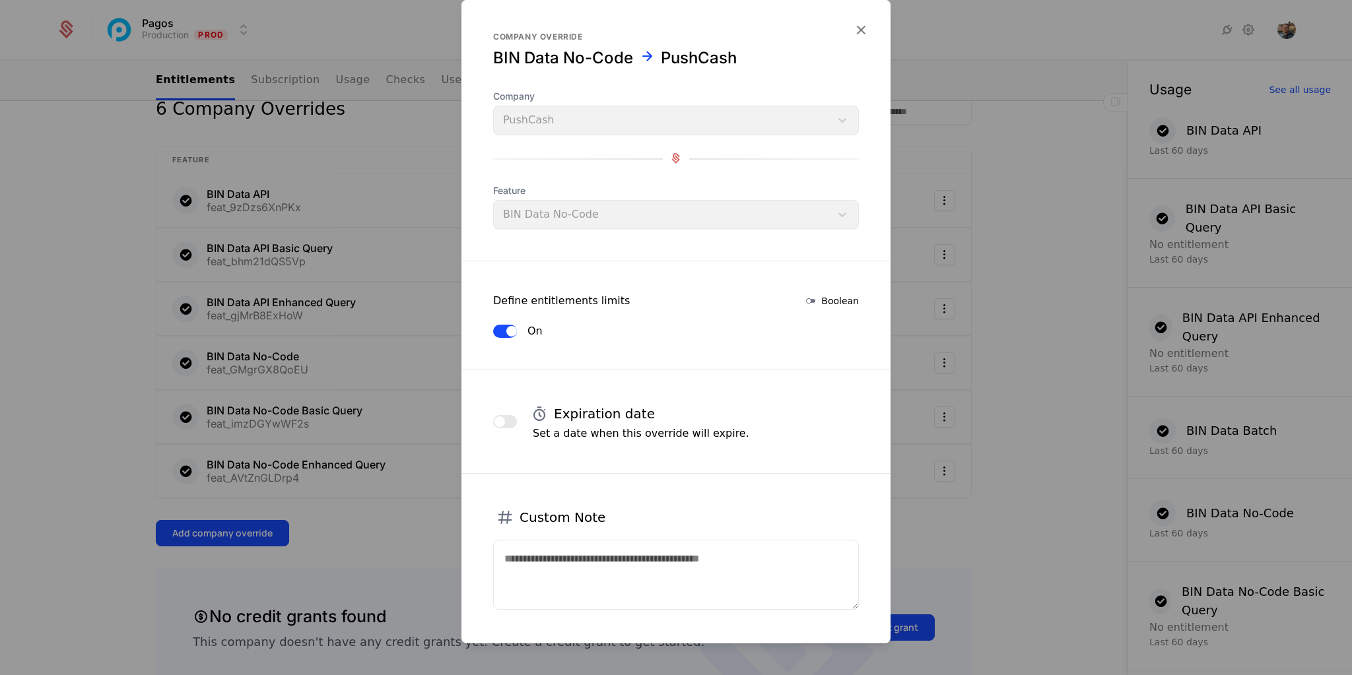 This screenshot has height=675, width=1352. Describe the element at coordinates (604, 413) in the screenshot. I see `h4: Expiration date` at that location.